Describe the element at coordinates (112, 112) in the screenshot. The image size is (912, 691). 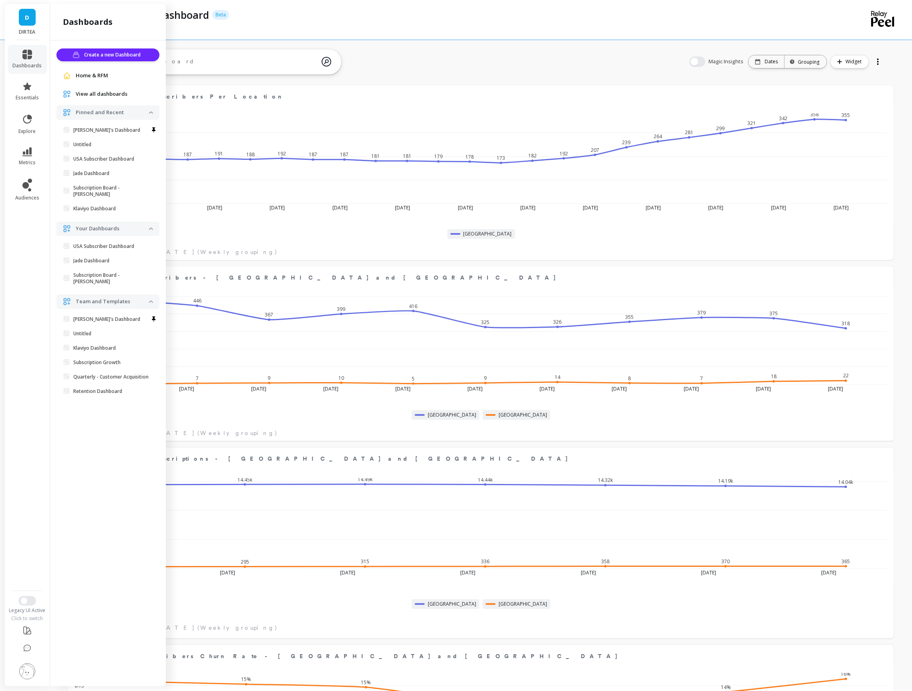
I see `p: Pinned and Recent` at that location.